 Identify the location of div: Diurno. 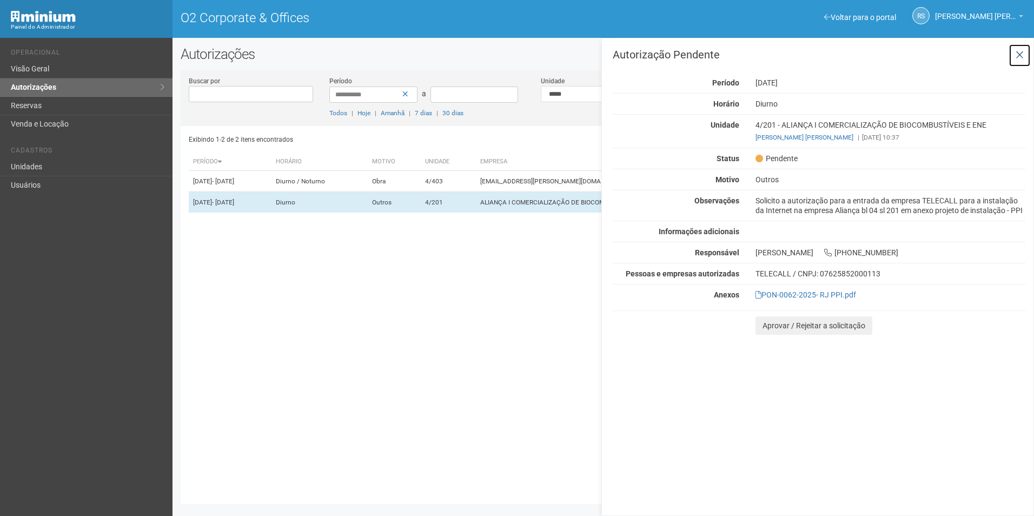
(890, 104).